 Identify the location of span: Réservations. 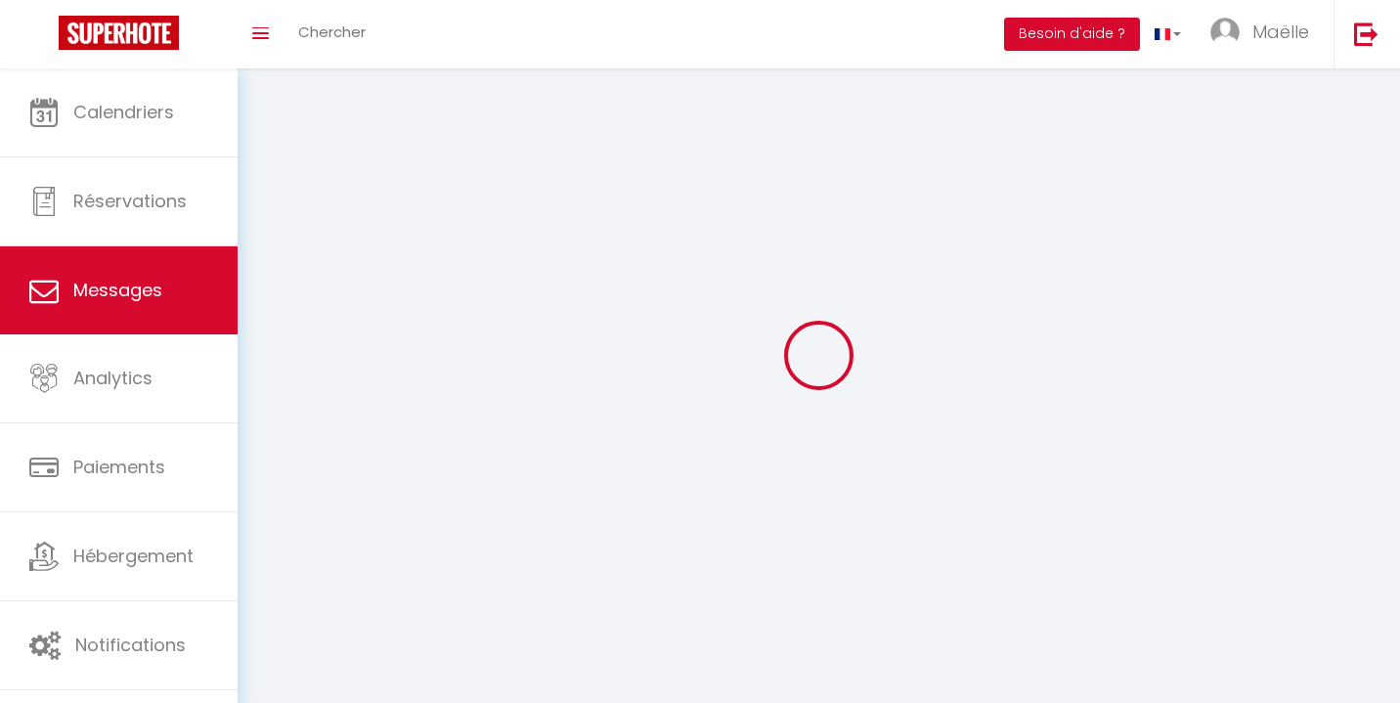
(130, 200).